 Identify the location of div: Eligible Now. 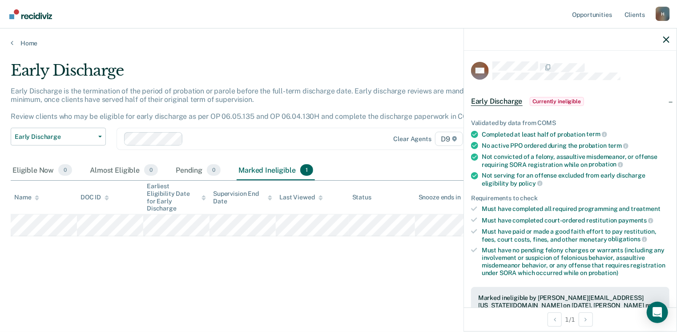
(42, 170).